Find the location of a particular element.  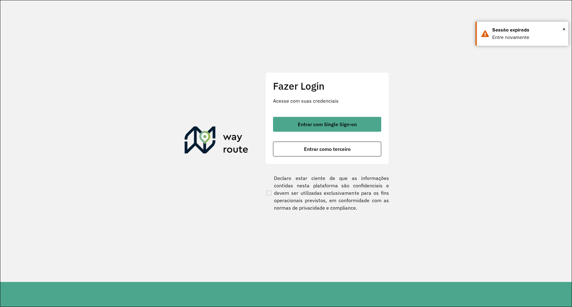

div: Sessão expirada is located at coordinates (528, 30).